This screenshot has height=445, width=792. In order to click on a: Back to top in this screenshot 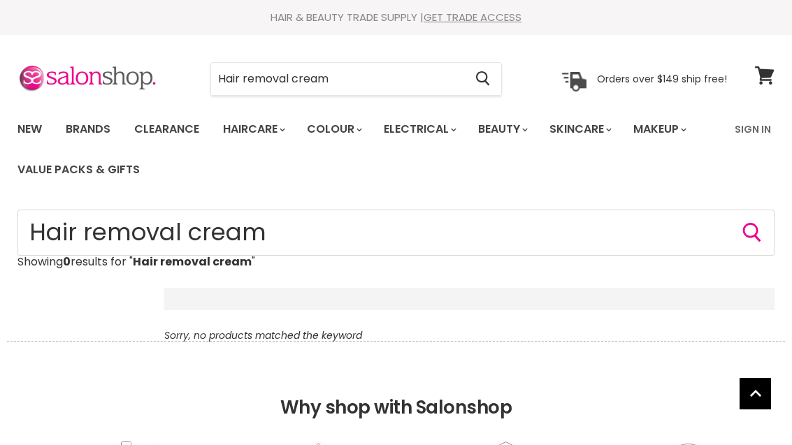, I will do `click(755, 394)`.